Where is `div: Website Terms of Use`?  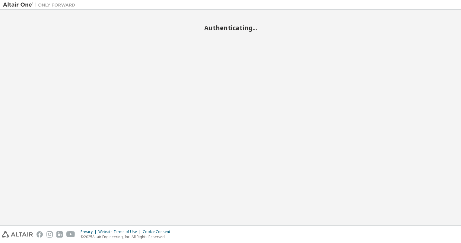
div: Website Terms of Use is located at coordinates (120, 232).